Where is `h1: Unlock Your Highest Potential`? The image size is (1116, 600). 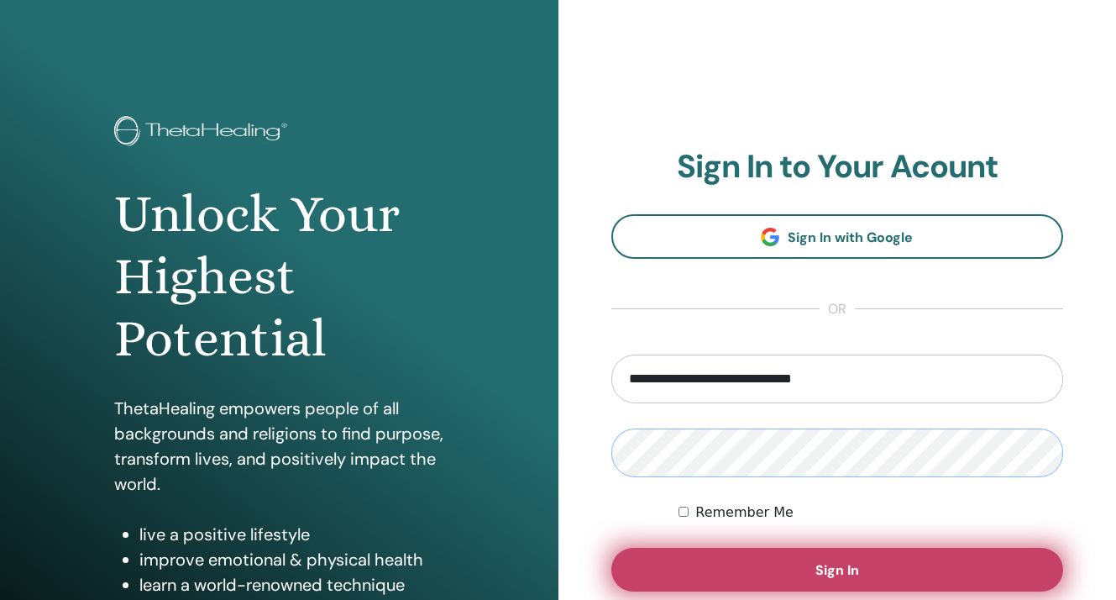
h1: Unlock Your Highest Potential is located at coordinates (279, 276).